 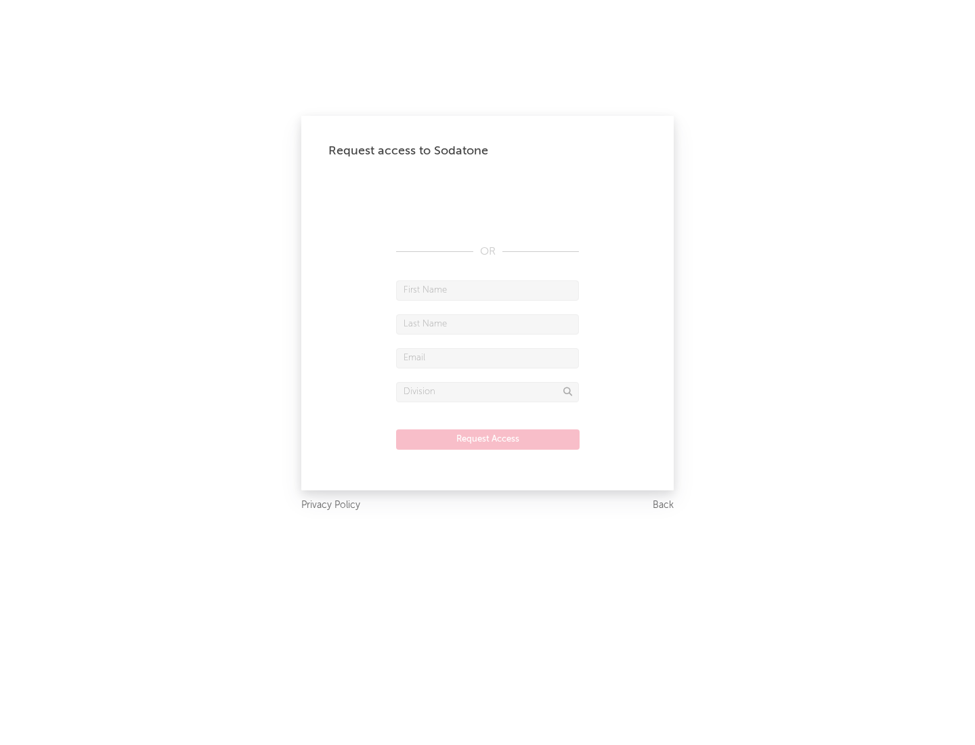 What do you see at coordinates (487, 252) in the screenshot?
I see `div: OR` at bounding box center [487, 252].